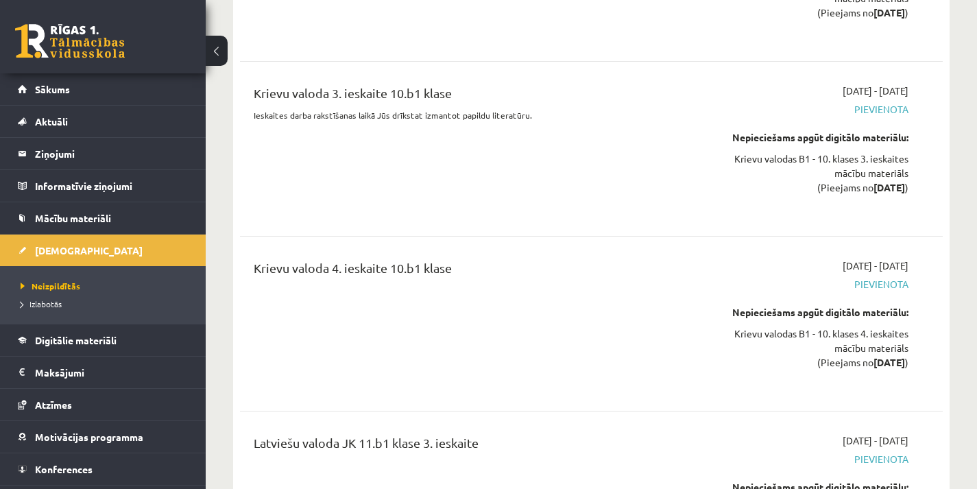  I want to click on div: Latviešu valoda JK 11.b1 klase 3. ieskaite, so click(468, 446).